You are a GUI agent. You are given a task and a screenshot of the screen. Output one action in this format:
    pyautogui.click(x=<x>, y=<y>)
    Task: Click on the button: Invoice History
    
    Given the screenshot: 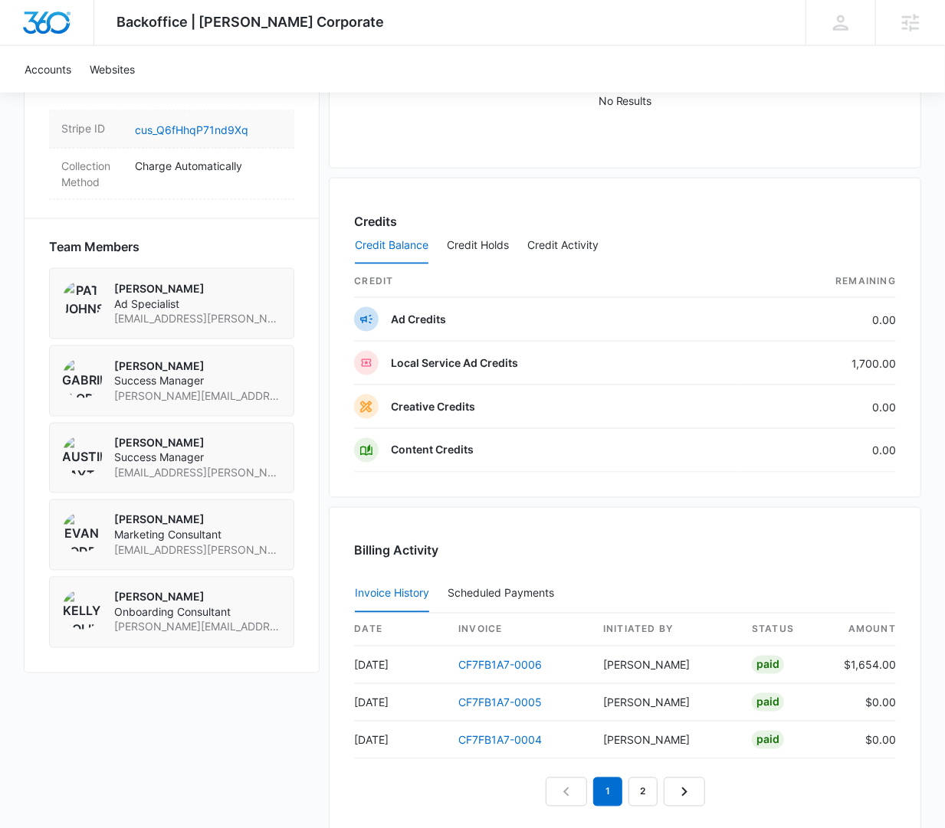 What is the action you would take?
    pyautogui.click(x=391, y=594)
    